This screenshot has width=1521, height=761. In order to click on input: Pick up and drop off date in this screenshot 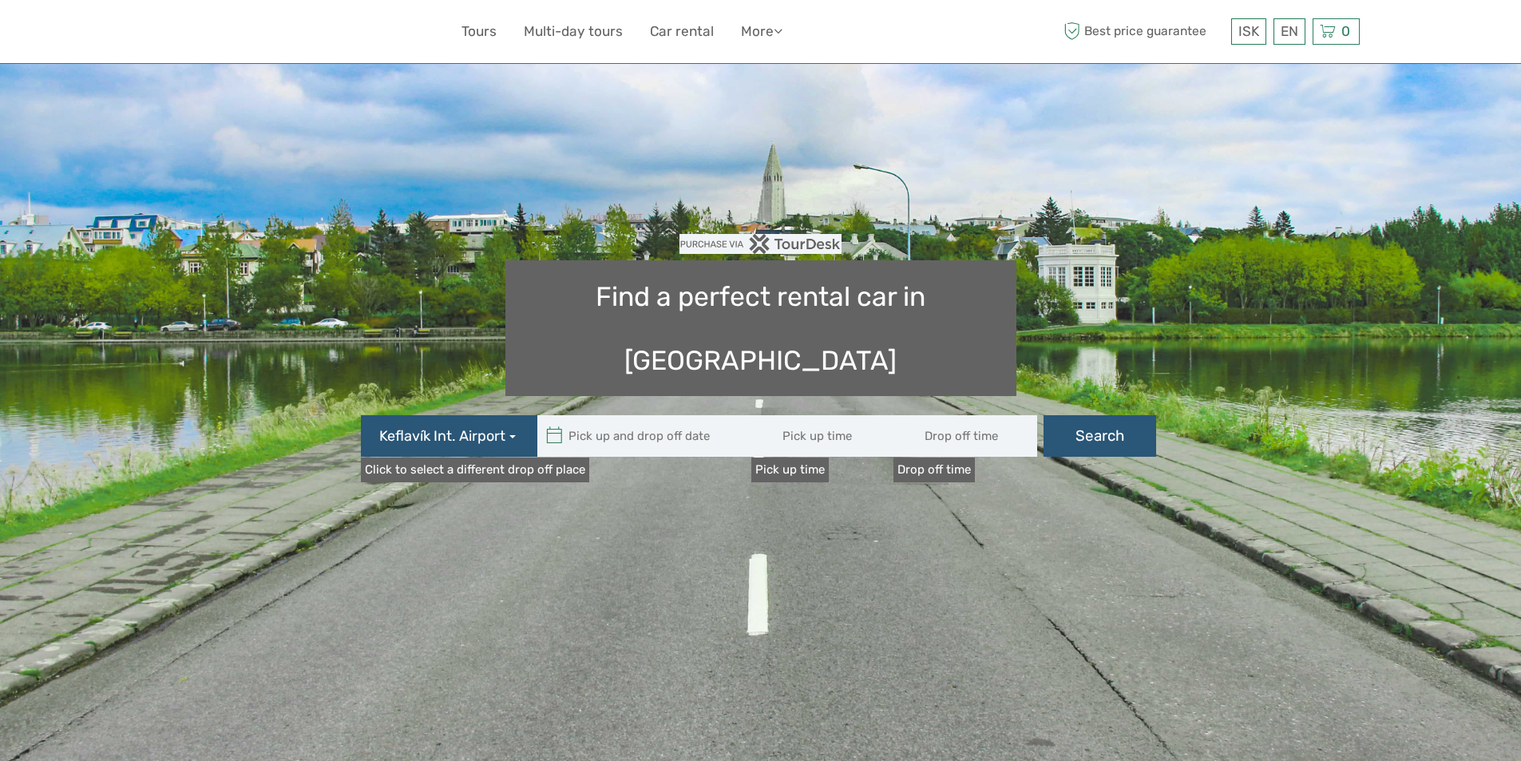, I will do `click(645, 436)`.